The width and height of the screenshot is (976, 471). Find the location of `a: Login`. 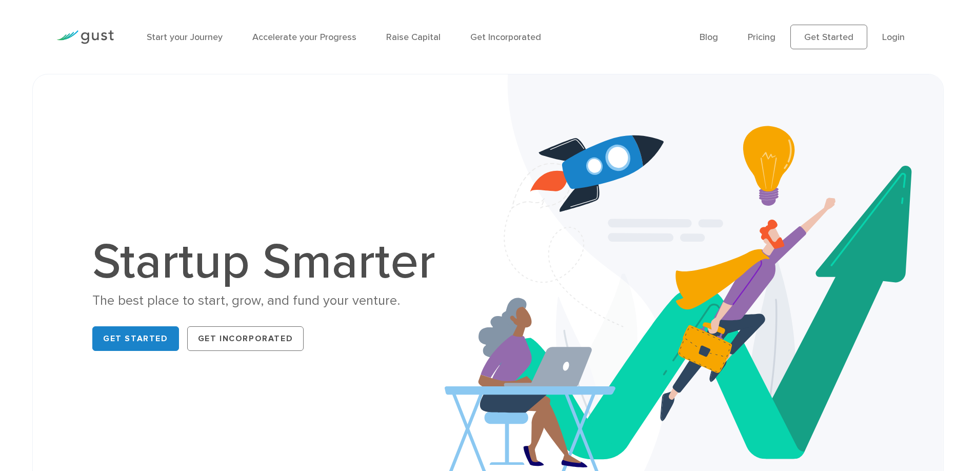

a: Login is located at coordinates (894, 37).